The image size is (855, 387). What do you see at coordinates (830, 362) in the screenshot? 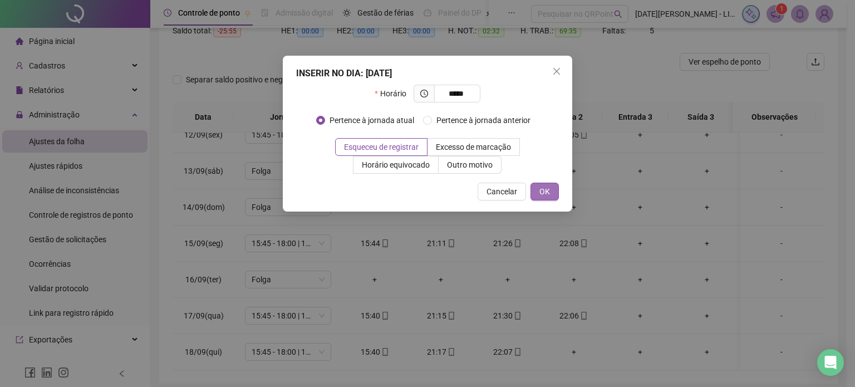
I see `div: Open Intercom Messenger` at bounding box center [830, 362].